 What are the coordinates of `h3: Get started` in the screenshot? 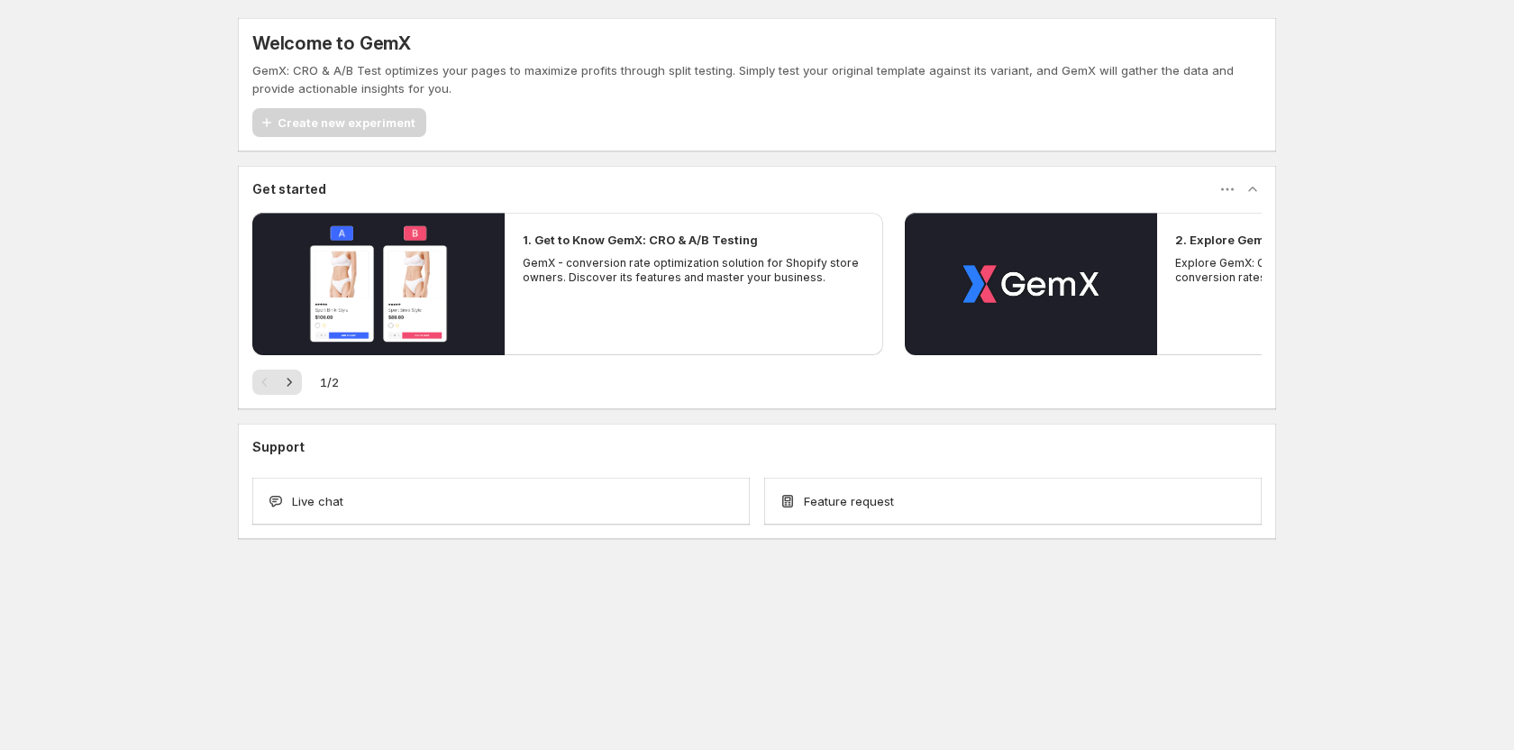 It's located at (289, 189).